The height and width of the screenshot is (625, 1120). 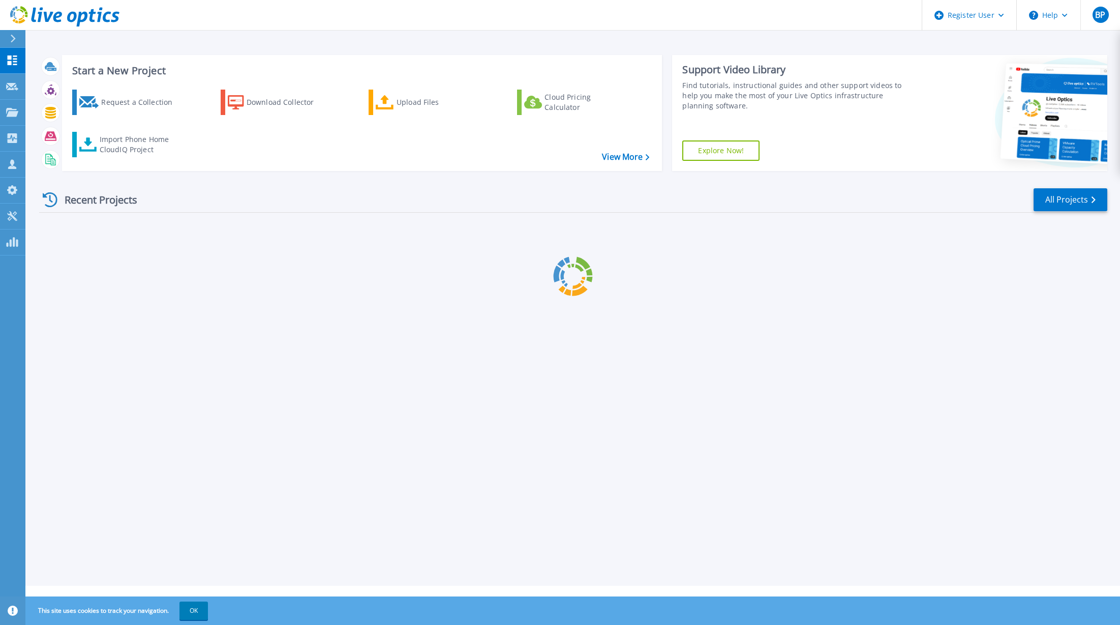 What do you see at coordinates (794, 96) in the screenshot?
I see `div: Find tutorials, instructional guides and other support videos to help you make the most of your L...` at bounding box center [794, 96].